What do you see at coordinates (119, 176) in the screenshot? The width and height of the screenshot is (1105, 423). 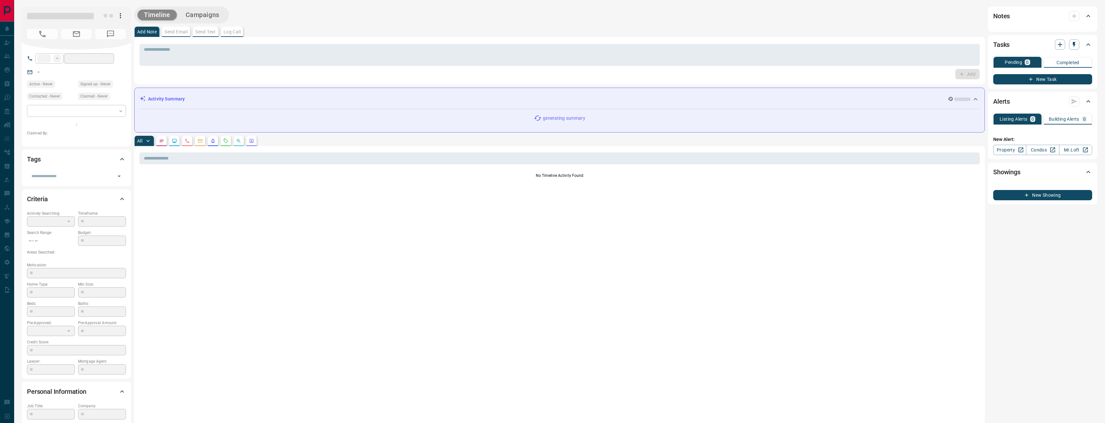 I see `button: Open` at bounding box center [119, 176].